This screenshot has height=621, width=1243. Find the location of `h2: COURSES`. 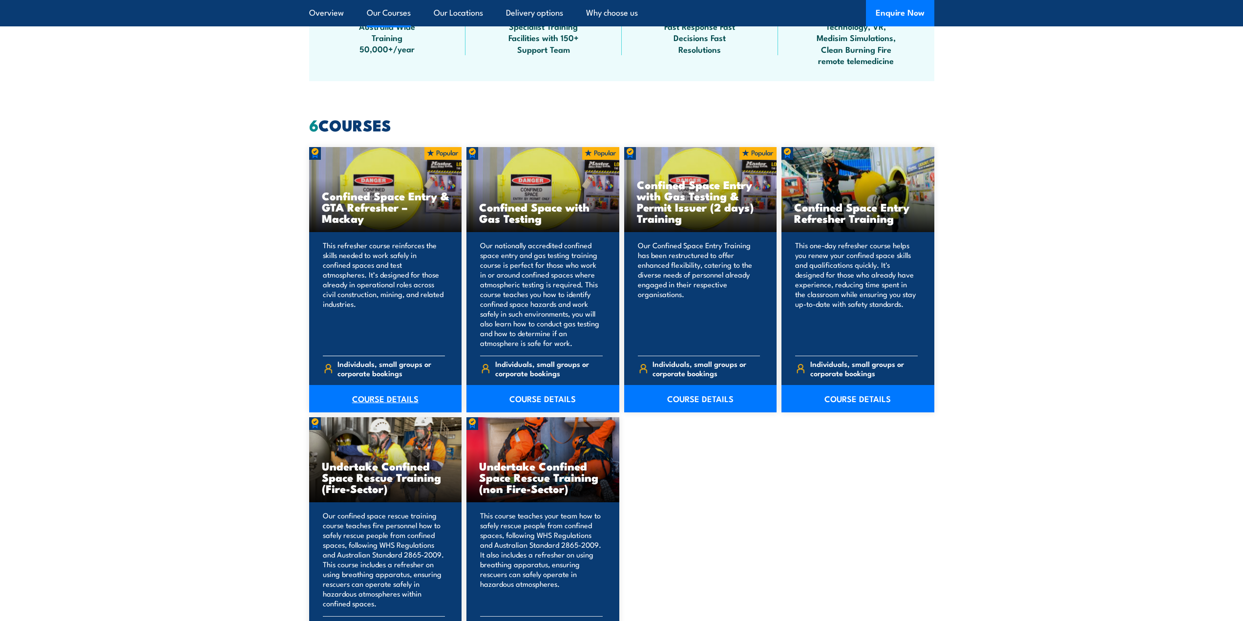

h2: COURSES is located at coordinates (622, 125).